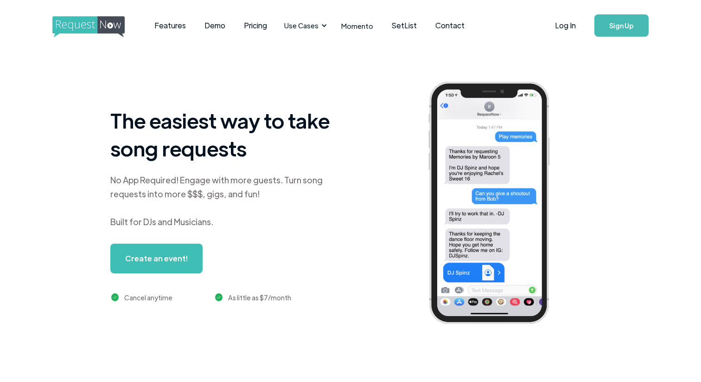 This screenshot has width=701, height=382. Describe the element at coordinates (621, 25) in the screenshot. I see `a: Sign Up` at that location.